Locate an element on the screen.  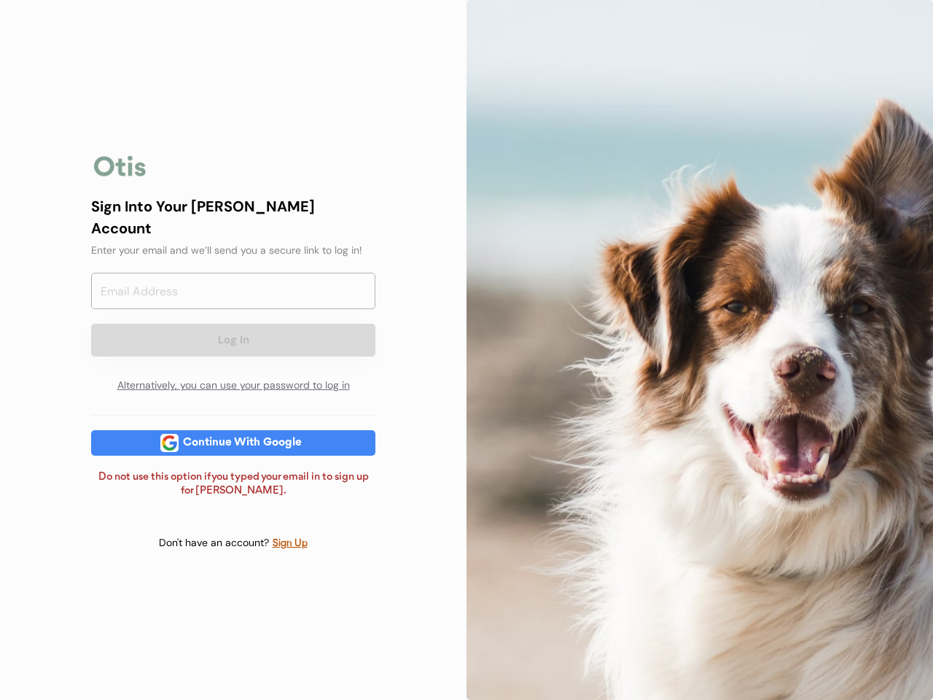
button: Log In is located at coordinates (233, 340).